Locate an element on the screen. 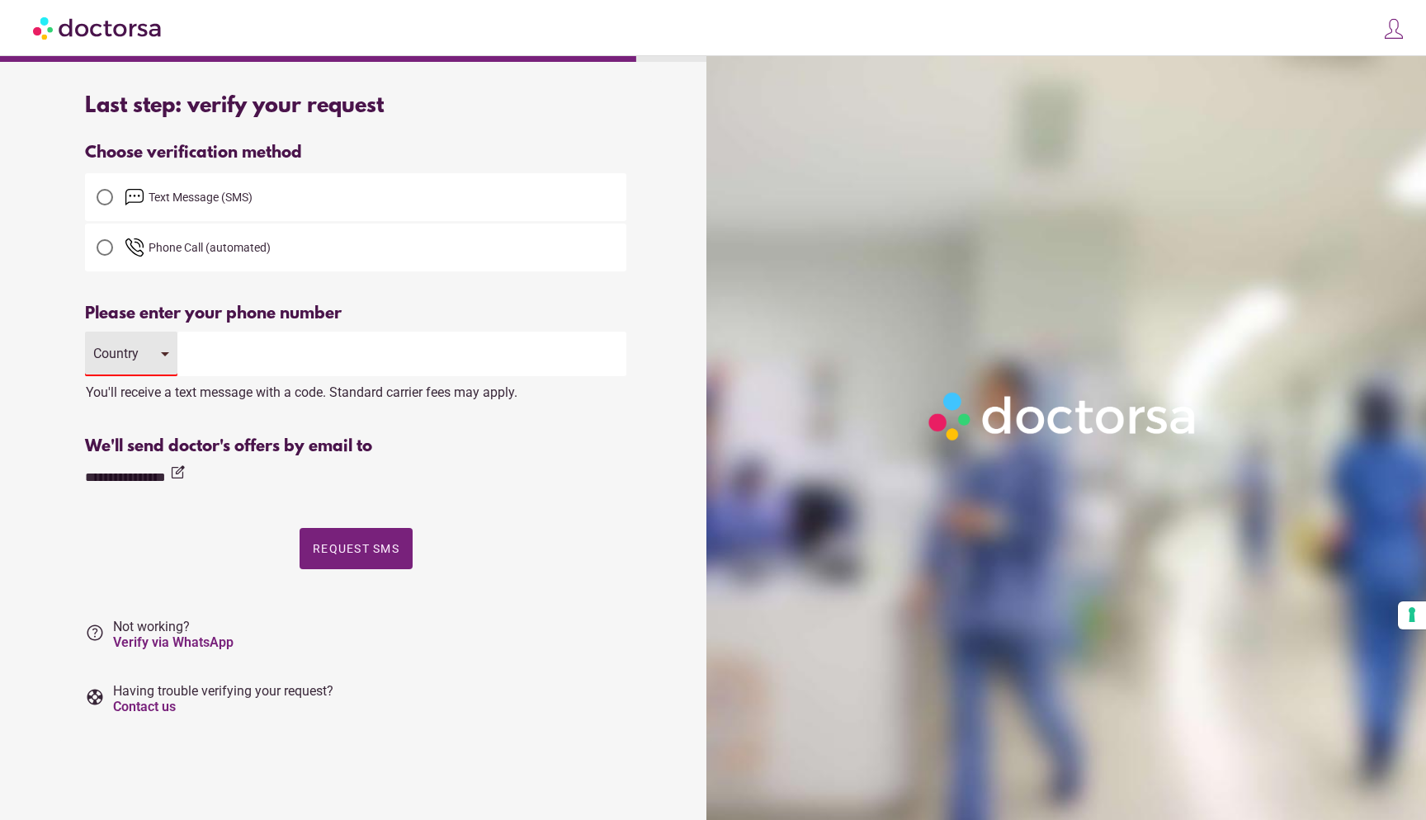 The height and width of the screenshot is (820, 1426). span: Phone Call (automated) is located at coordinates (210, 248).